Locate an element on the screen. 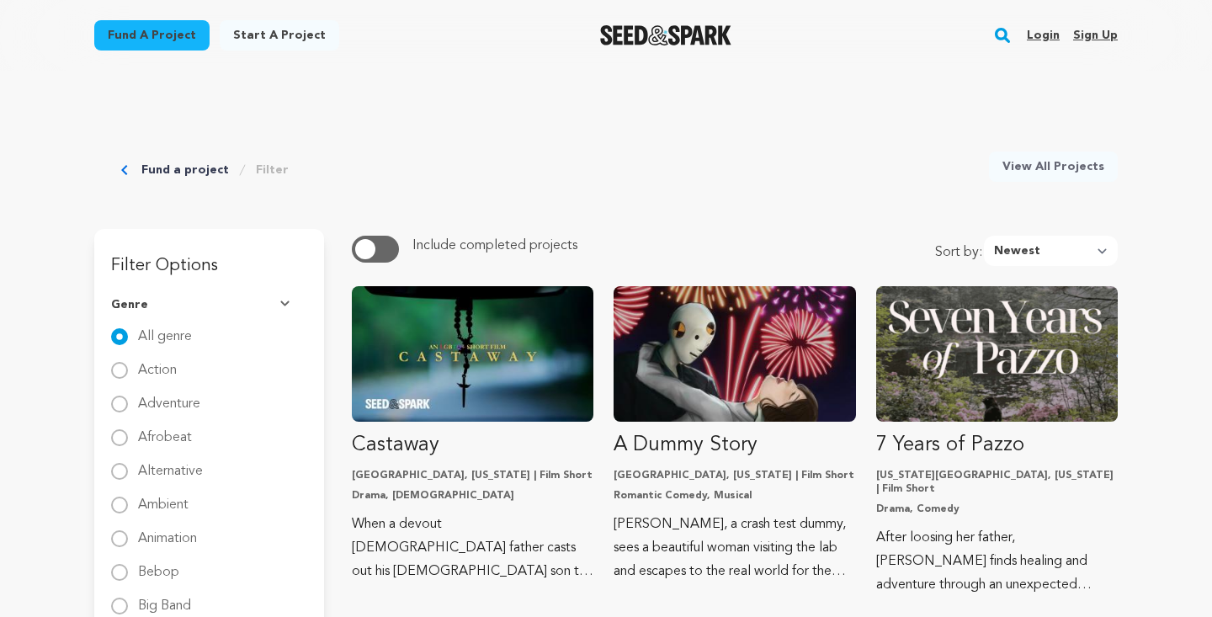 The image size is (1212, 617). a: Fund A Dummy Story is located at coordinates (734, 434).